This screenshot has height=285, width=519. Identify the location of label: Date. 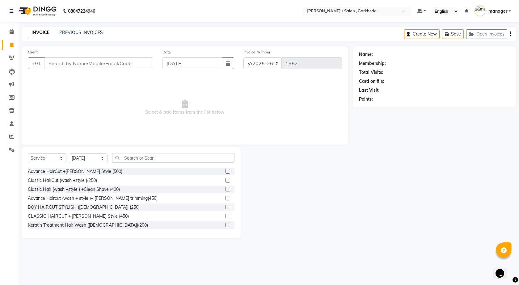
(166, 52).